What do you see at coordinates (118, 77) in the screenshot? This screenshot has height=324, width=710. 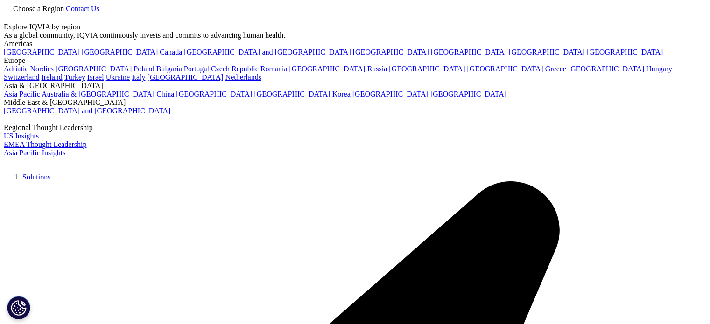 I see `a: Ukraine` at bounding box center [118, 77].